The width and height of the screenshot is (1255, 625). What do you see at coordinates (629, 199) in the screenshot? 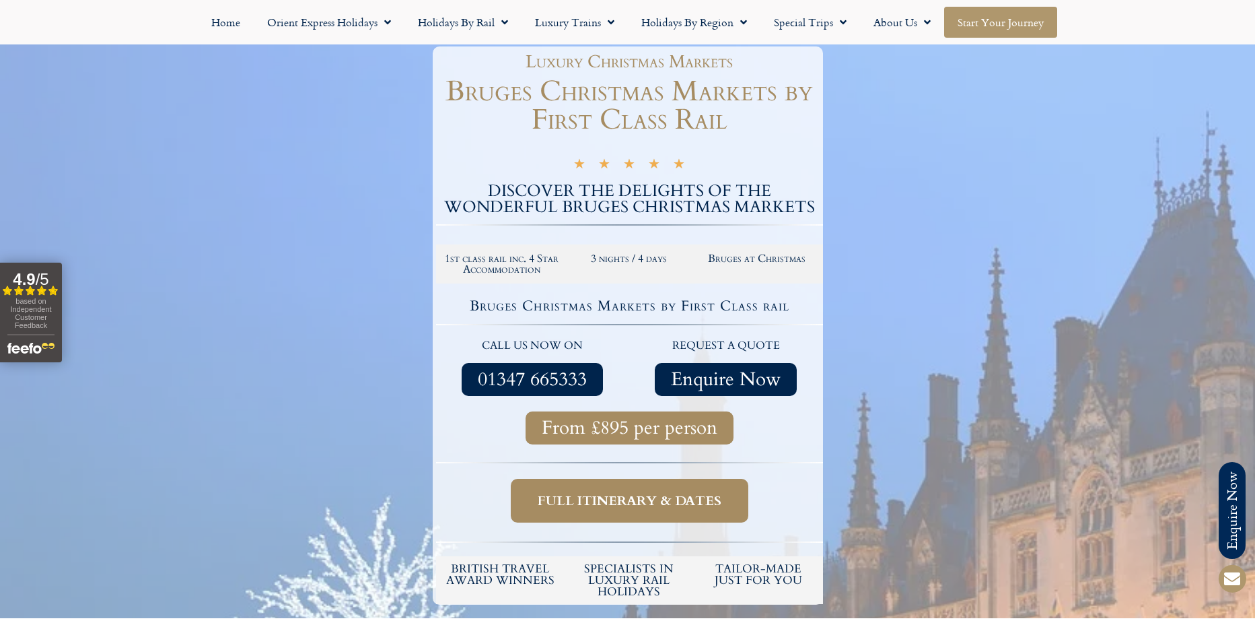
I see `h2: DISCOVER THE DELIGHTS OF THE WONDERFUL BRUGES CHRISTMAS MARKETS` at bounding box center [629, 199].